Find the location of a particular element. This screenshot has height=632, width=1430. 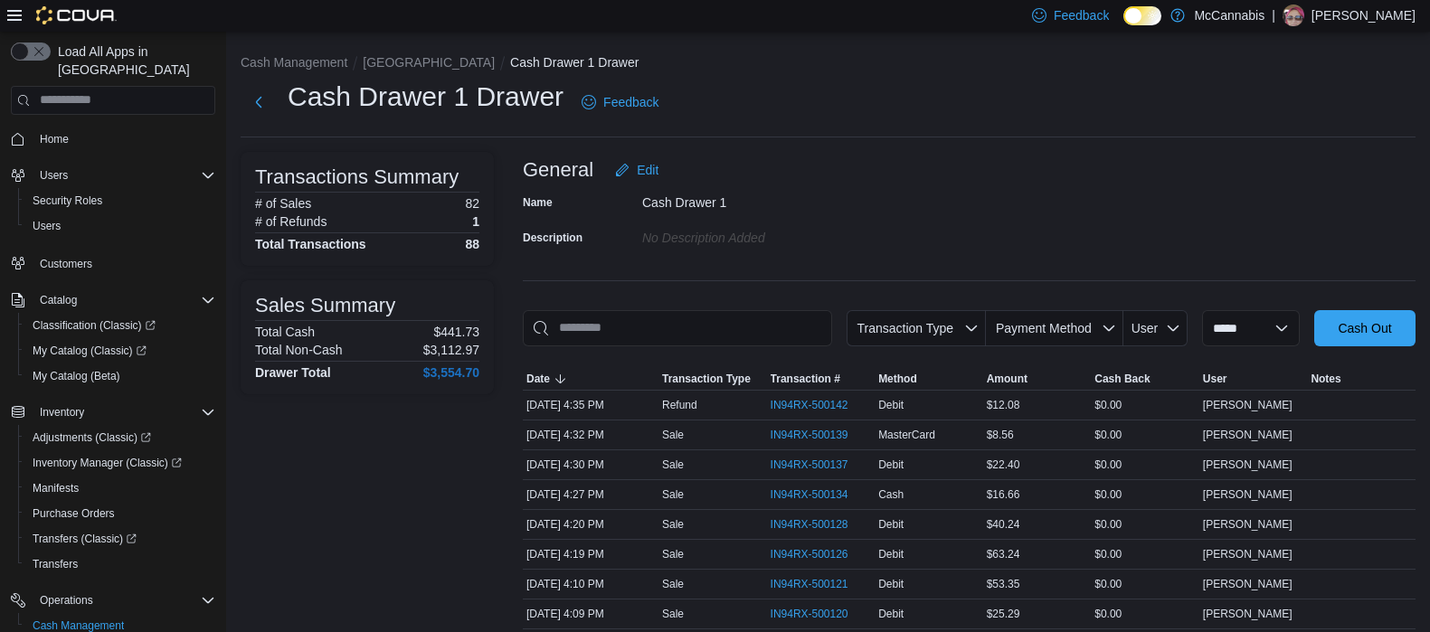

h6: # of Sales is located at coordinates (283, 204).